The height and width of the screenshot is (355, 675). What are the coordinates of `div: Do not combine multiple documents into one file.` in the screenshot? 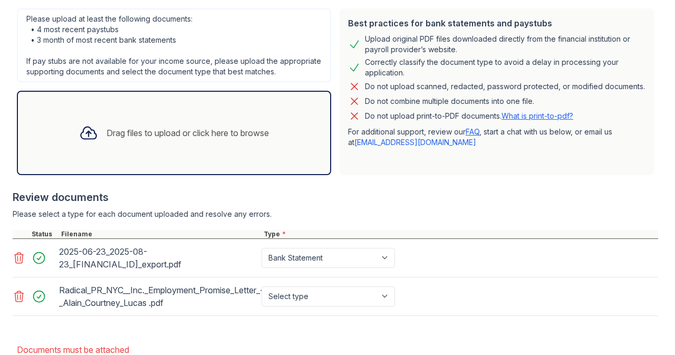 It's located at (449, 101).